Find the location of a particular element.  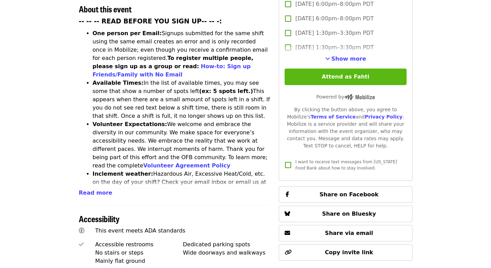

div: Wide doorways and walkways is located at coordinates (227, 253).